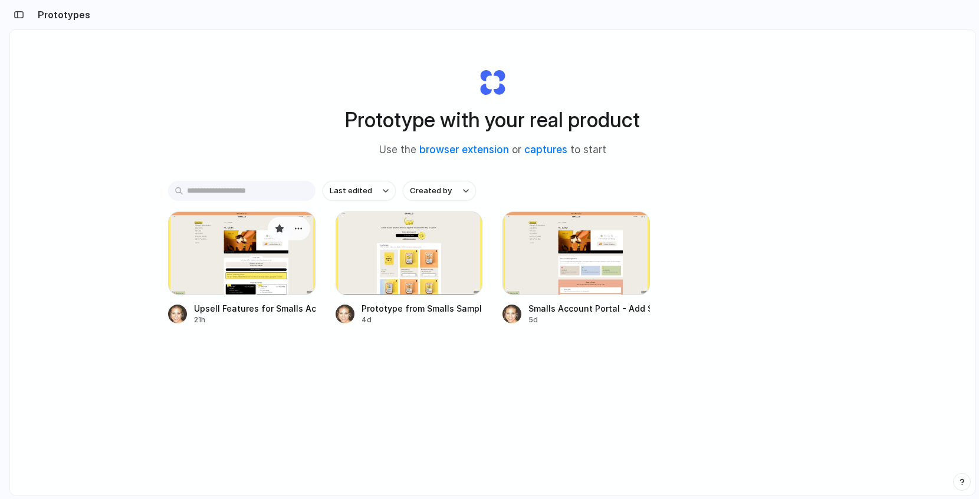  I want to click on span: Last edited, so click(351, 191).